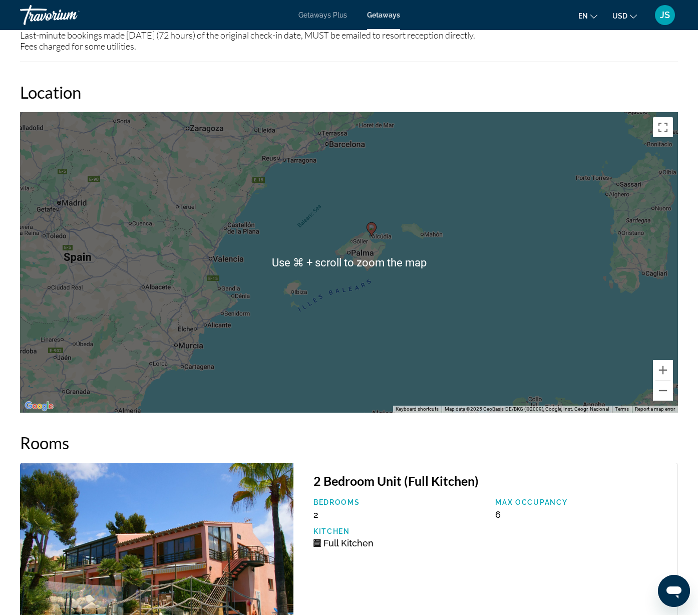 The image size is (698, 615). What do you see at coordinates (39, 406) in the screenshot?
I see `a: Open this area in Google Maps (opens a new window)` at bounding box center [39, 406].